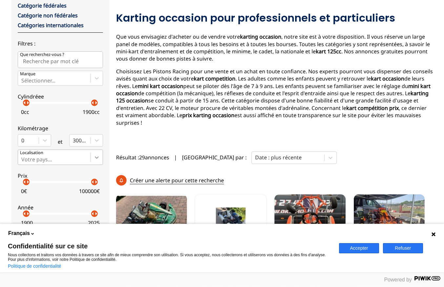 This screenshot has height=287, width=444. Describe the element at coordinates (60, 128) in the screenshot. I see `p: Kilométrage` at that location.